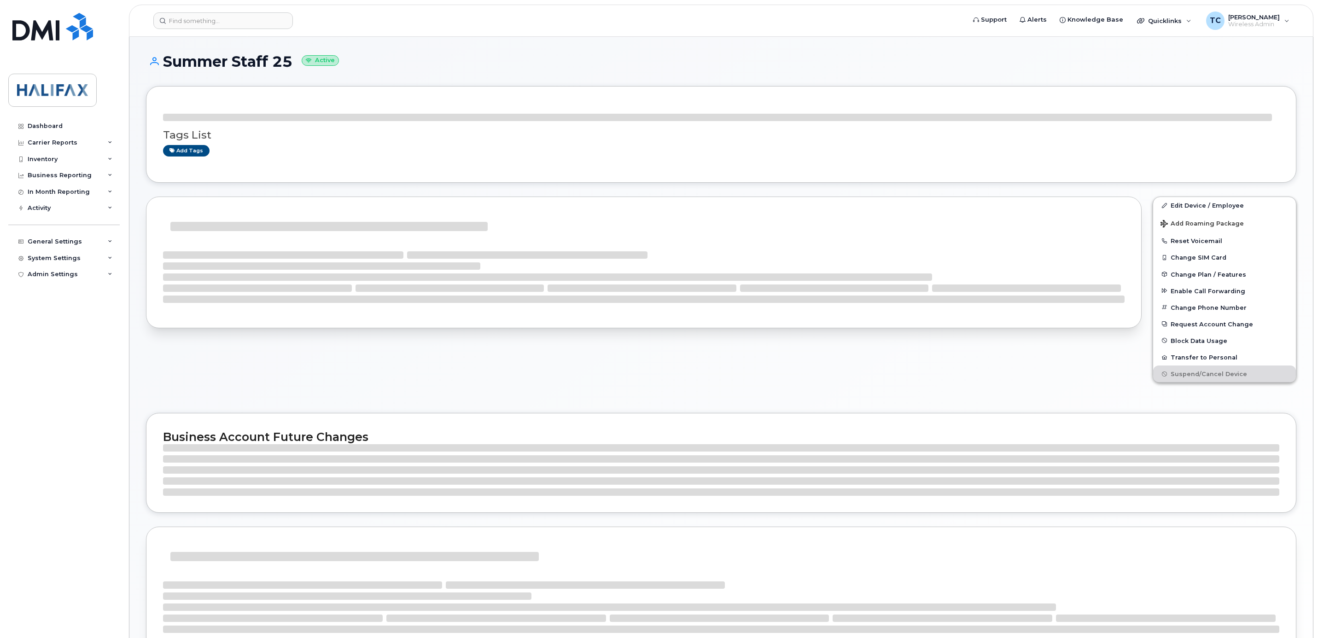 Image resolution: width=1318 pixels, height=638 pixels. What do you see at coordinates (1224, 308) in the screenshot?
I see `button: Change Phone Number` at bounding box center [1224, 308].